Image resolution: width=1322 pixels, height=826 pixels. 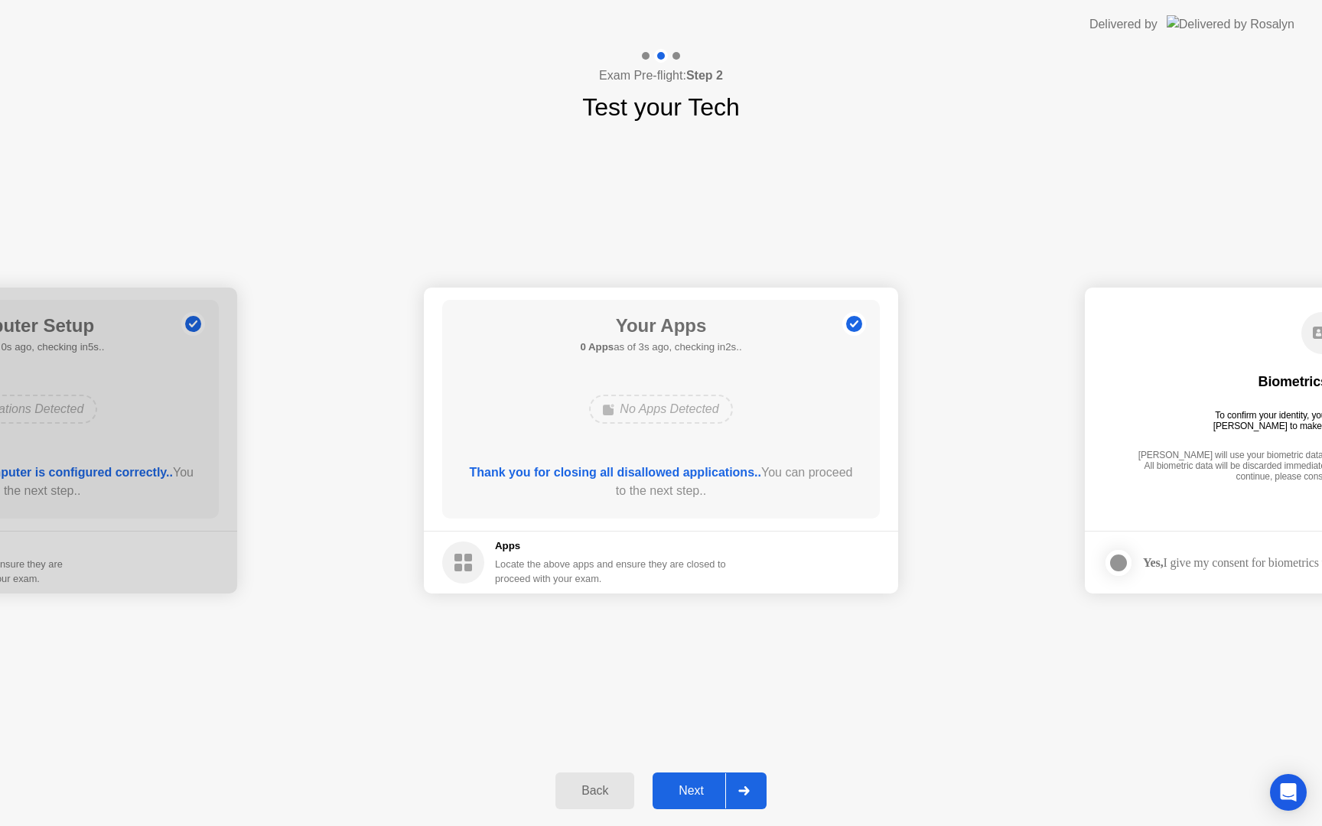 What do you see at coordinates (1230, 24) in the screenshot?
I see `img: Delivered by Rosalyn` at bounding box center [1230, 24].